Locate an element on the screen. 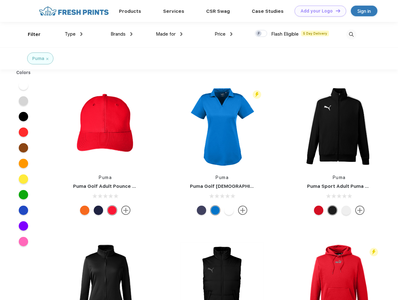  span: 5 Day Delivery is located at coordinates (315, 33).